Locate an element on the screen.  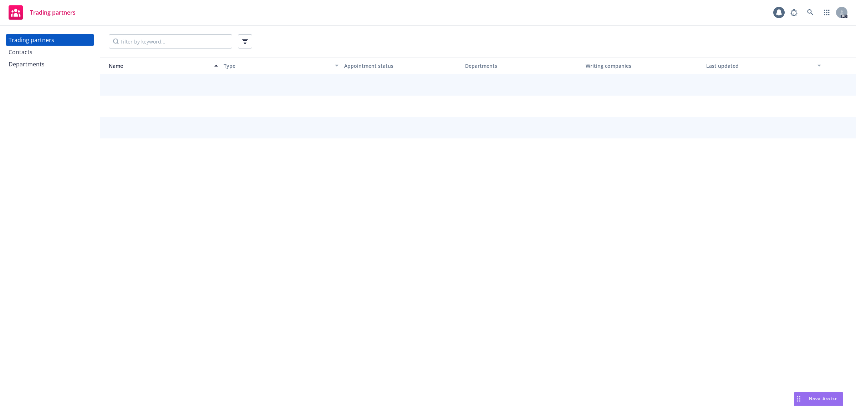
div: Appointment status is located at coordinates (401, 66).